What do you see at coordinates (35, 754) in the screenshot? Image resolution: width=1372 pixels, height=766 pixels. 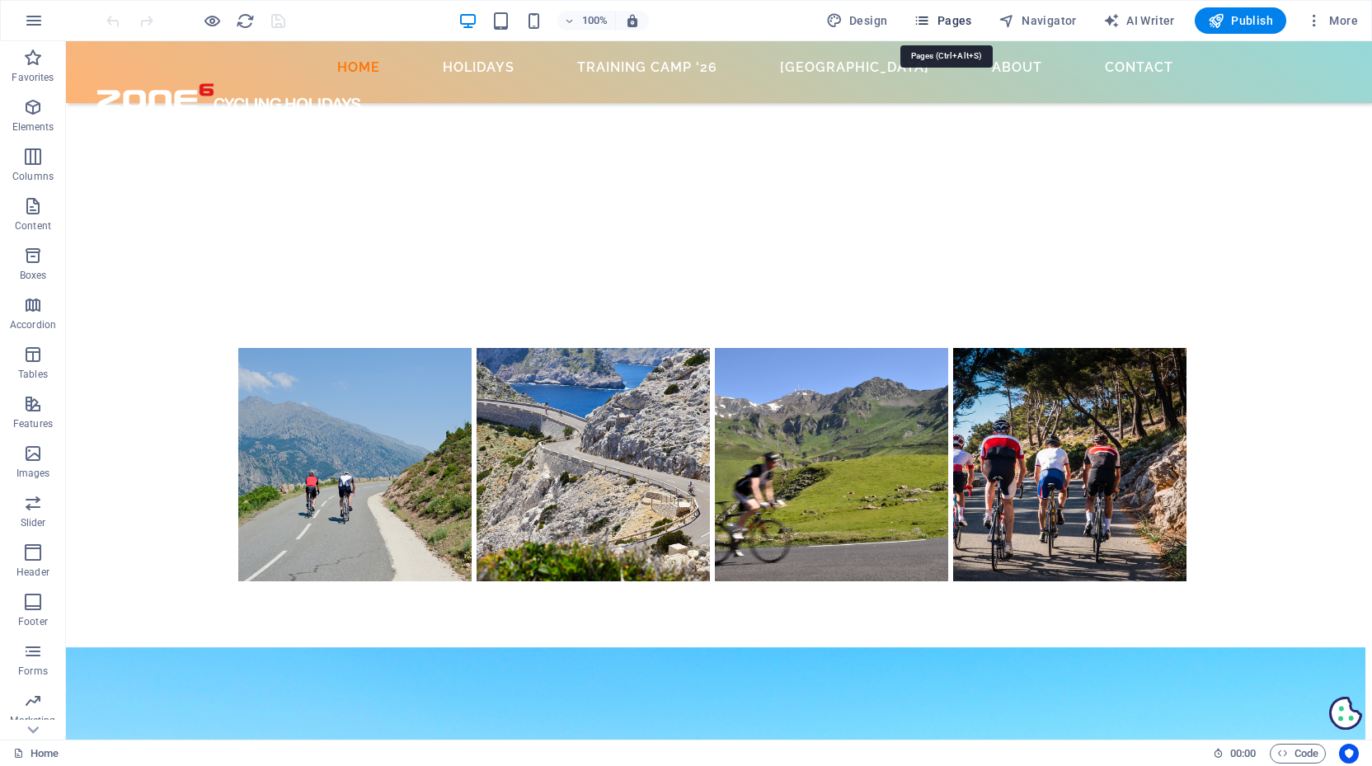 I see `a: Click to cancel selection. Double-click to open Pages` at bounding box center [35, 754].